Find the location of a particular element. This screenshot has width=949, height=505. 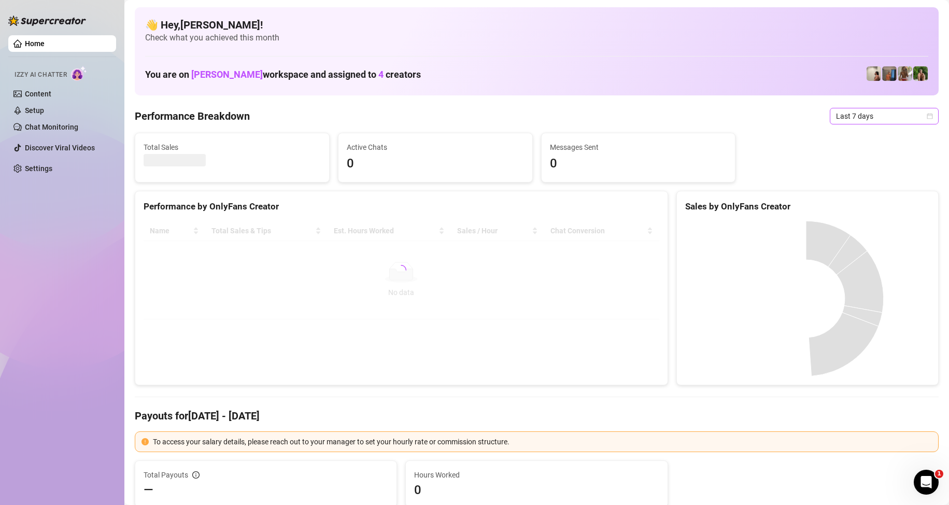

span: Check what you achieved this month is located at coordinates (537, 38).